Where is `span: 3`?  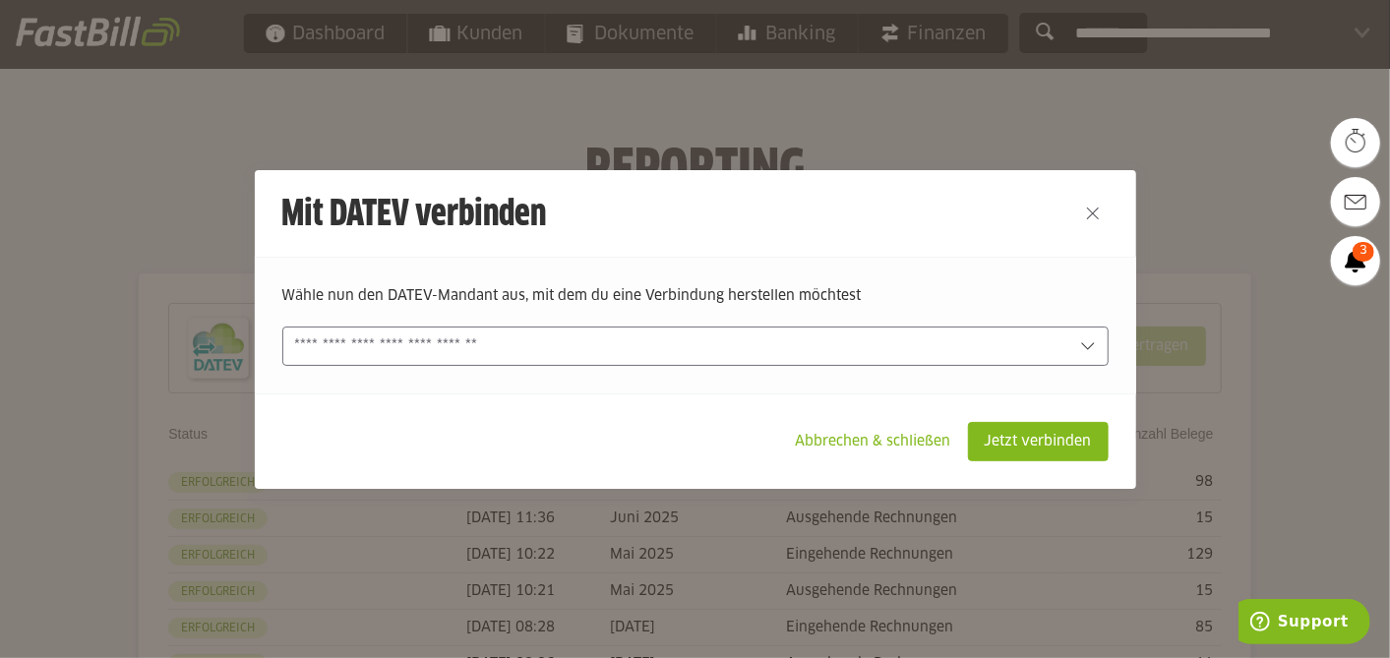
span: 3 is located at coordinates (1363, 252).